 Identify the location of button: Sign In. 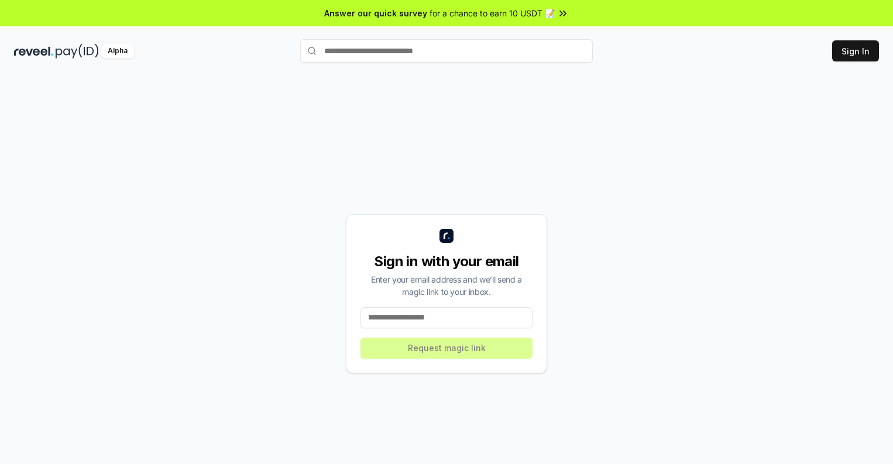
(856, 51).